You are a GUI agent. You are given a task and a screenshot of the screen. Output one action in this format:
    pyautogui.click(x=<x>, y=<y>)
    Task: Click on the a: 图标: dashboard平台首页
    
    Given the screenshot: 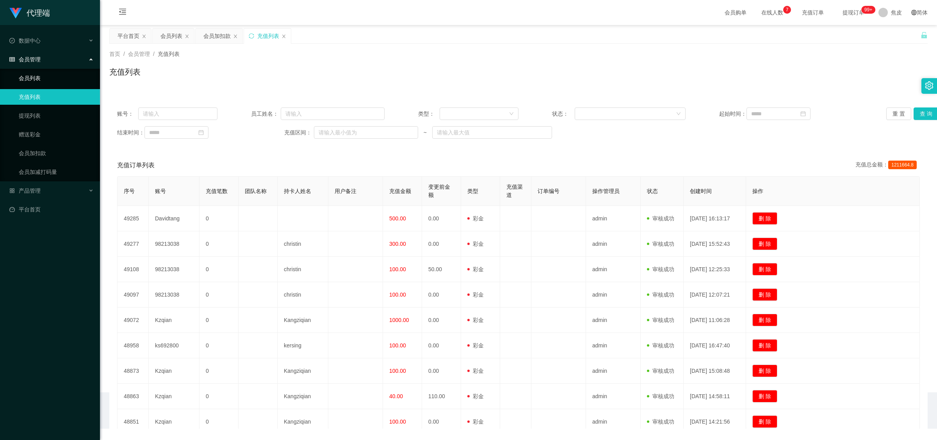 What is the action you would take?
    pyautogui.click(x=52, y=209)
    